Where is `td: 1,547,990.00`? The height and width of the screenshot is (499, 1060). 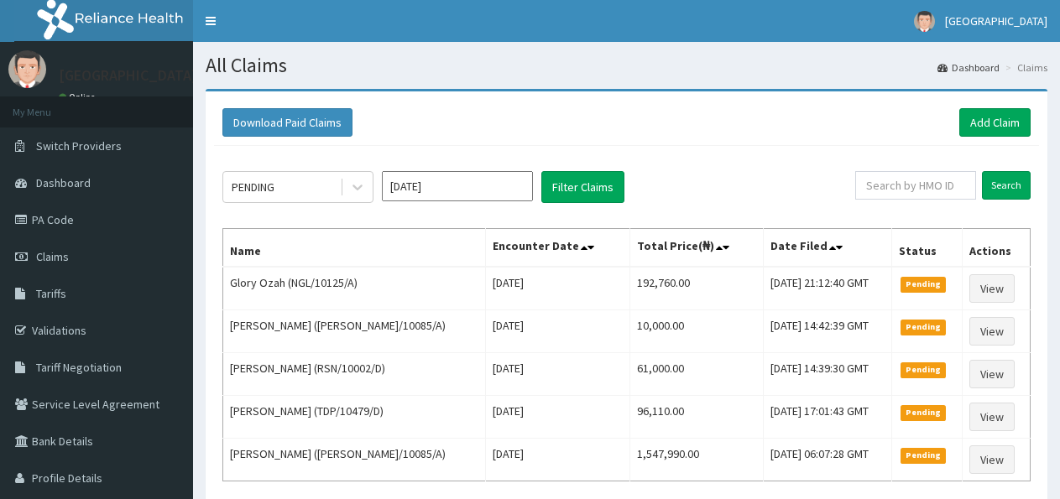 td: 1,547,990.00 is located at coordinates (696, 460).